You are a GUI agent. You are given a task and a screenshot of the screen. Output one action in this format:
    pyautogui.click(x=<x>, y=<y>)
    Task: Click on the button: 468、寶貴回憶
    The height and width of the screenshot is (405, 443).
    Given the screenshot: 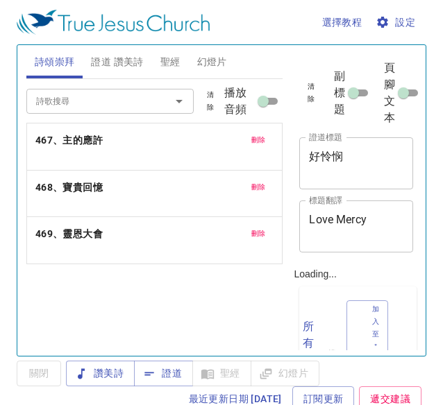 What is the action you would take?
    pyautogui.click(x=70, y=187)
    